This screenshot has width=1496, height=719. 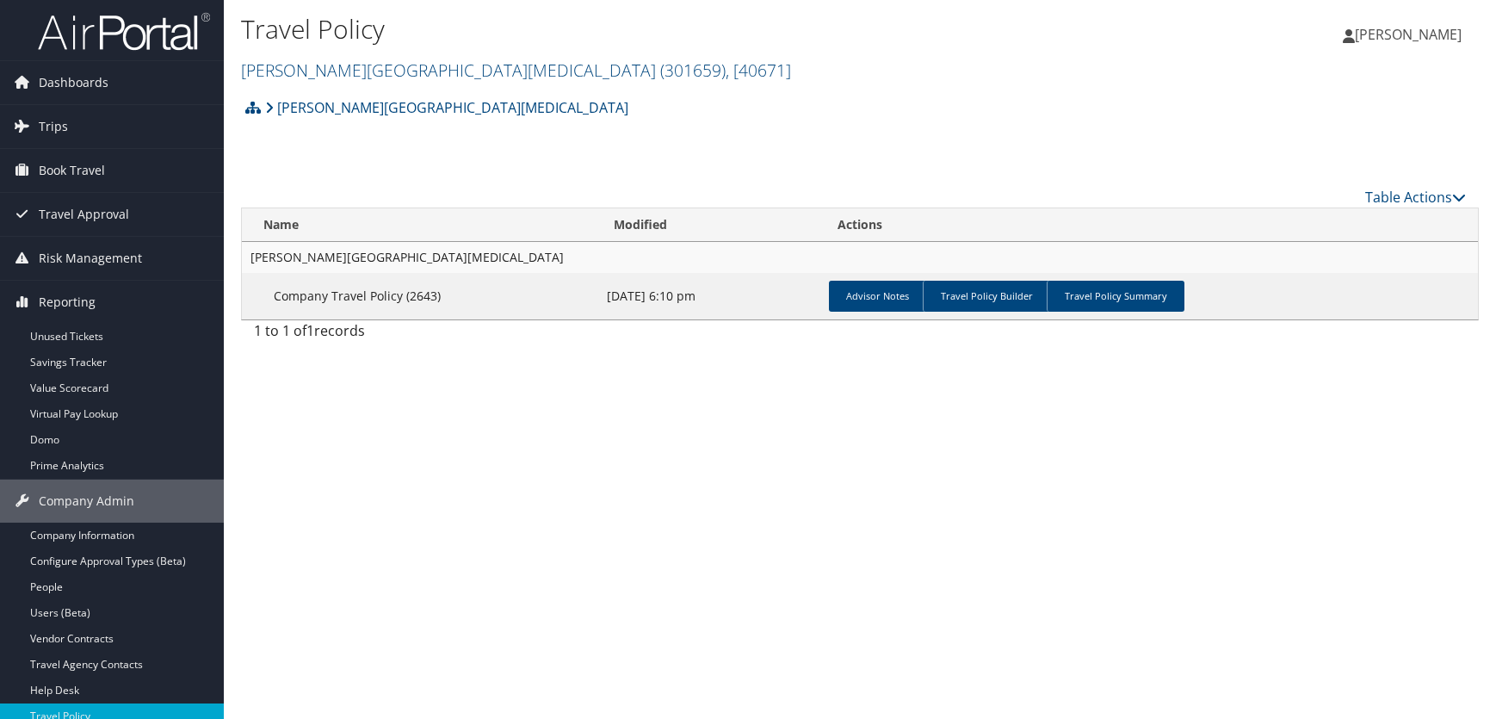 I want to click on span: 1, so click(x=310, y=331).